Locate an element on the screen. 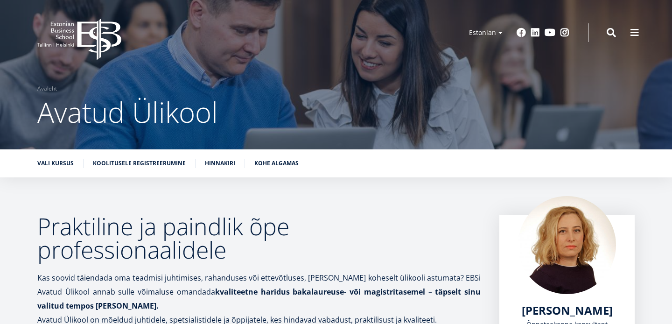 This screenshot has width=672, height=324. img: Kadri Osula Learning Journey Advisor is located at coordinates (567, 245).